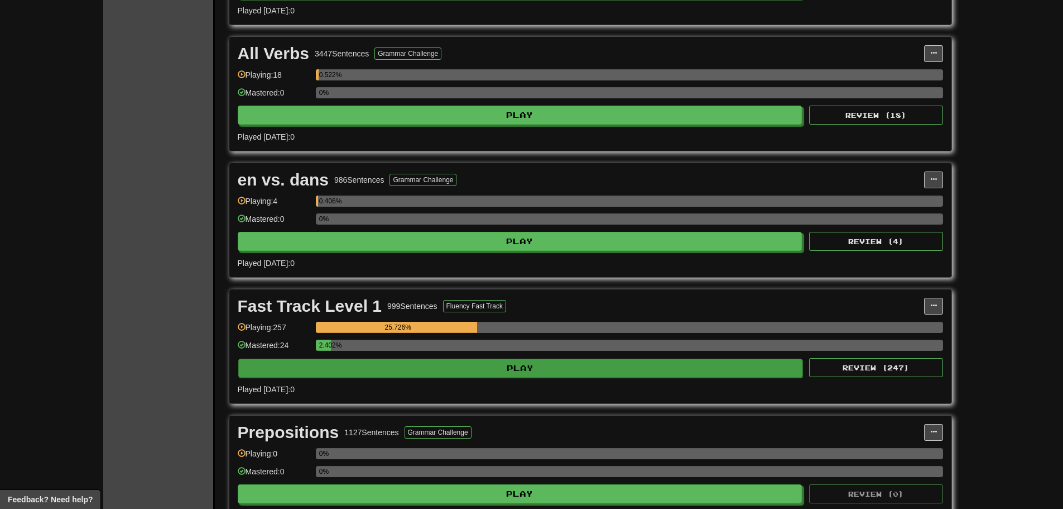 Image resolution: width=1063 pixels, height=509 pixels. I want to click on div: 986 Sentences, so click(360, 180).